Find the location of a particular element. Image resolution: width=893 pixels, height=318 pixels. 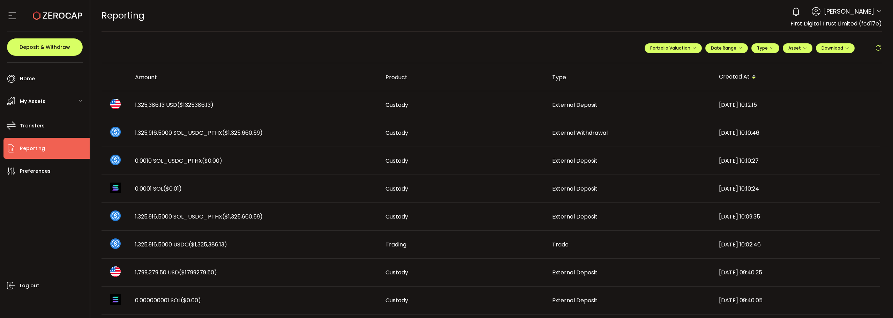

span: My Assets is located at coordinates (32, 101).